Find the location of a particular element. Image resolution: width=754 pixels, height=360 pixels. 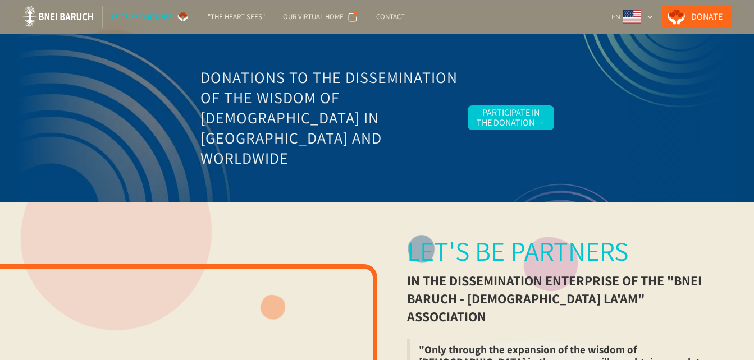

div: "The Heart Sees" is located at coordinates (236, 17).